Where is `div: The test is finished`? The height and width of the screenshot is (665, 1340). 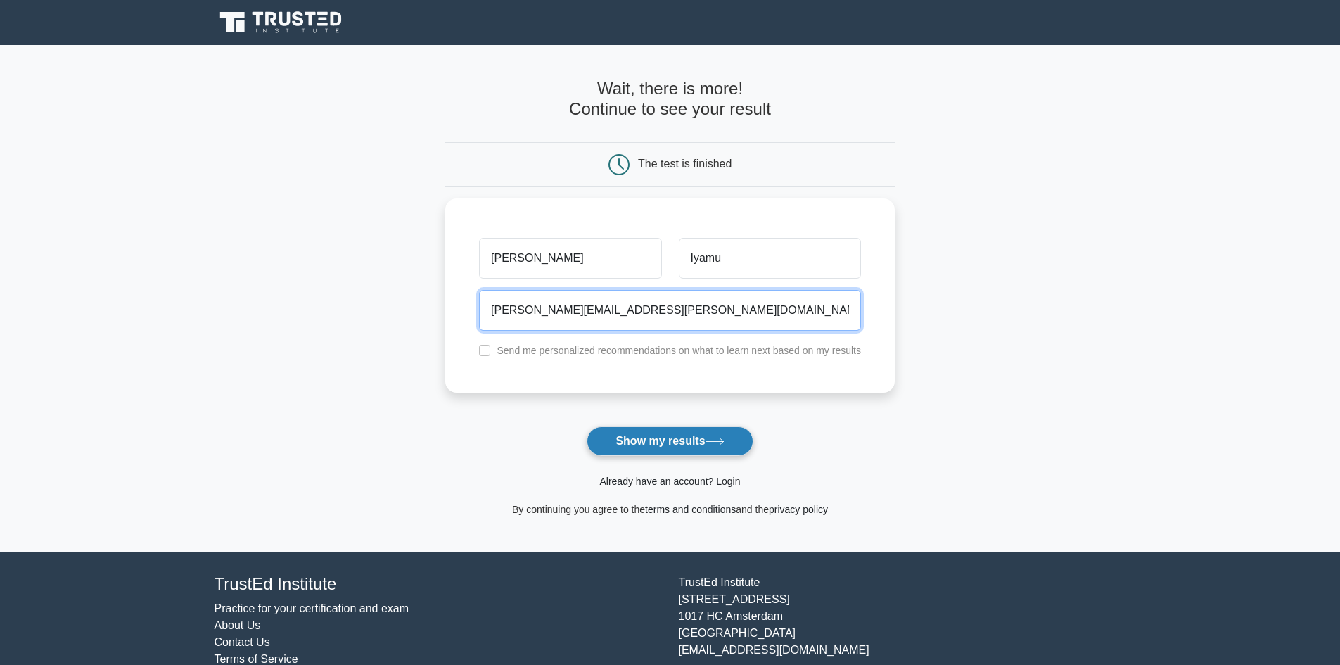
div: The test is finished is located at coordinates (684, 163).